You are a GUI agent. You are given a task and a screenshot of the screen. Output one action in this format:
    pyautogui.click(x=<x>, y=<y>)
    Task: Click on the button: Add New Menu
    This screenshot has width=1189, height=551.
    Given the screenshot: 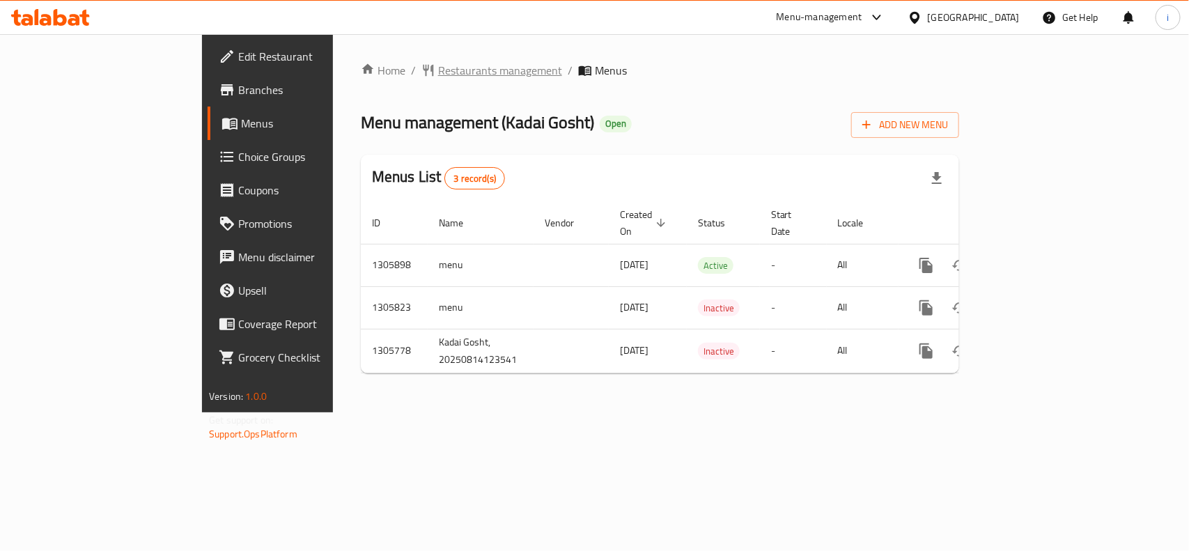 What is the action you would take?
    pyautogui.click(x=905, y=125)
    